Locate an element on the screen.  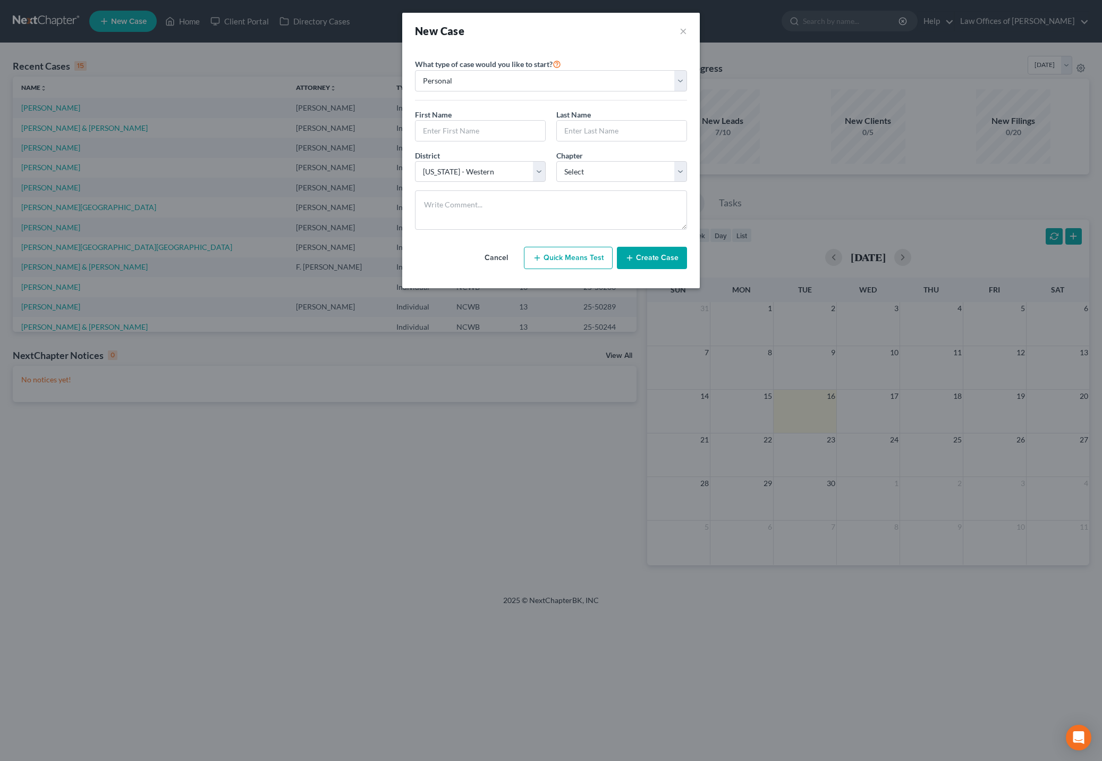
input: Enter Last Name is located at coordinates (622, 131).